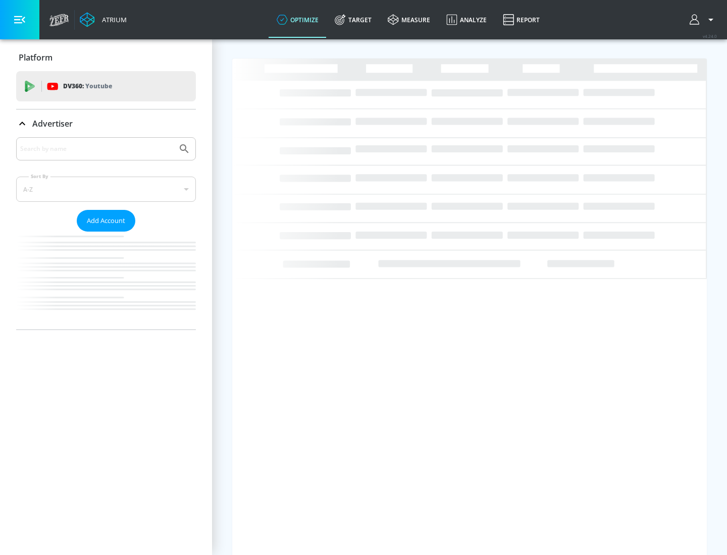  I want to click on span: v 4.24.0, so click(710, 36).